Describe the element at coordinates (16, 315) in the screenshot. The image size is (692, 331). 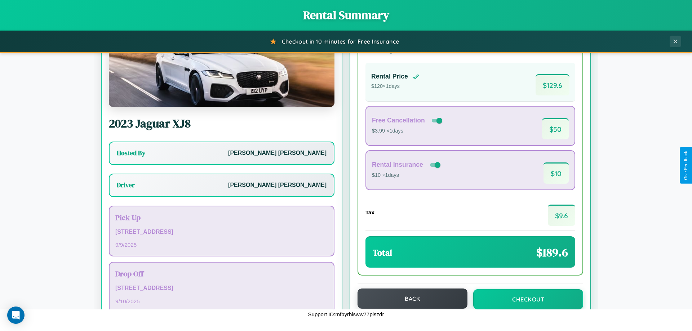
I see `div: Open Intercom Messenger` at that location.